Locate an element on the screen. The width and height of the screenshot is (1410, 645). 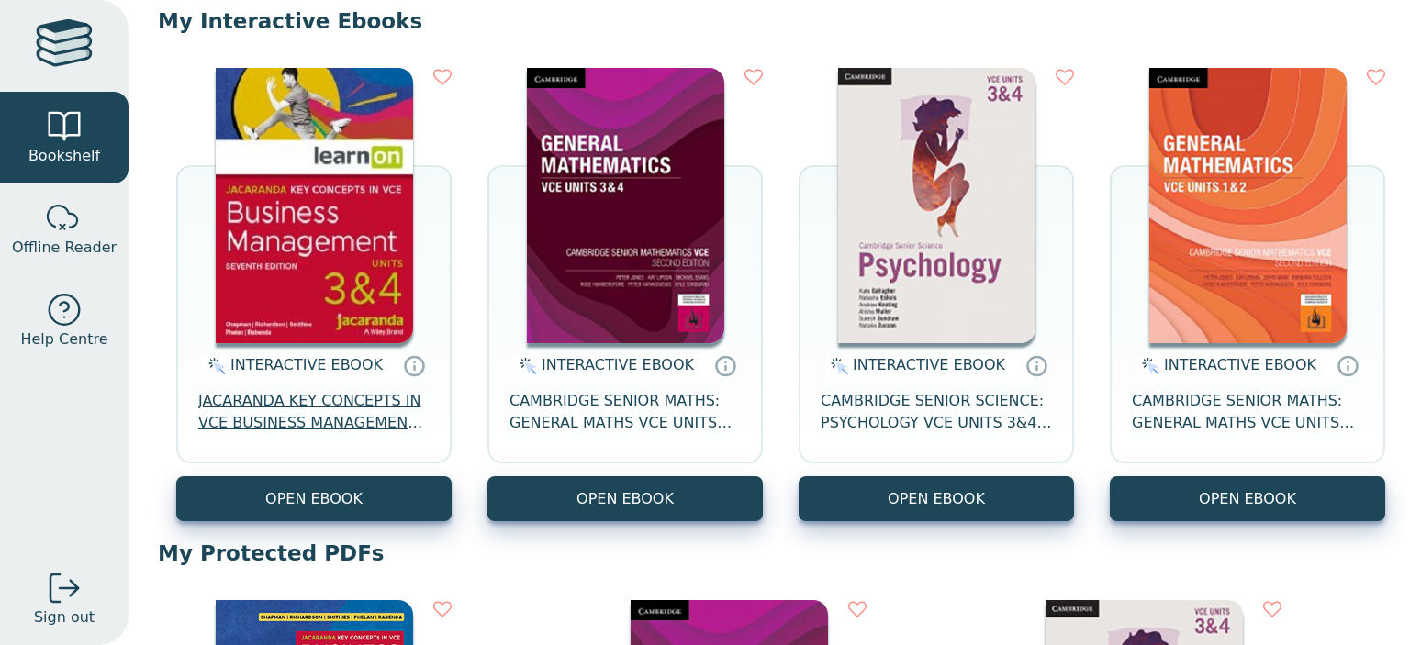
img: 23e18c3a-1f7d-4035-a42e-b1c76e55be5f.jpg is located at coordinates (937, 206).